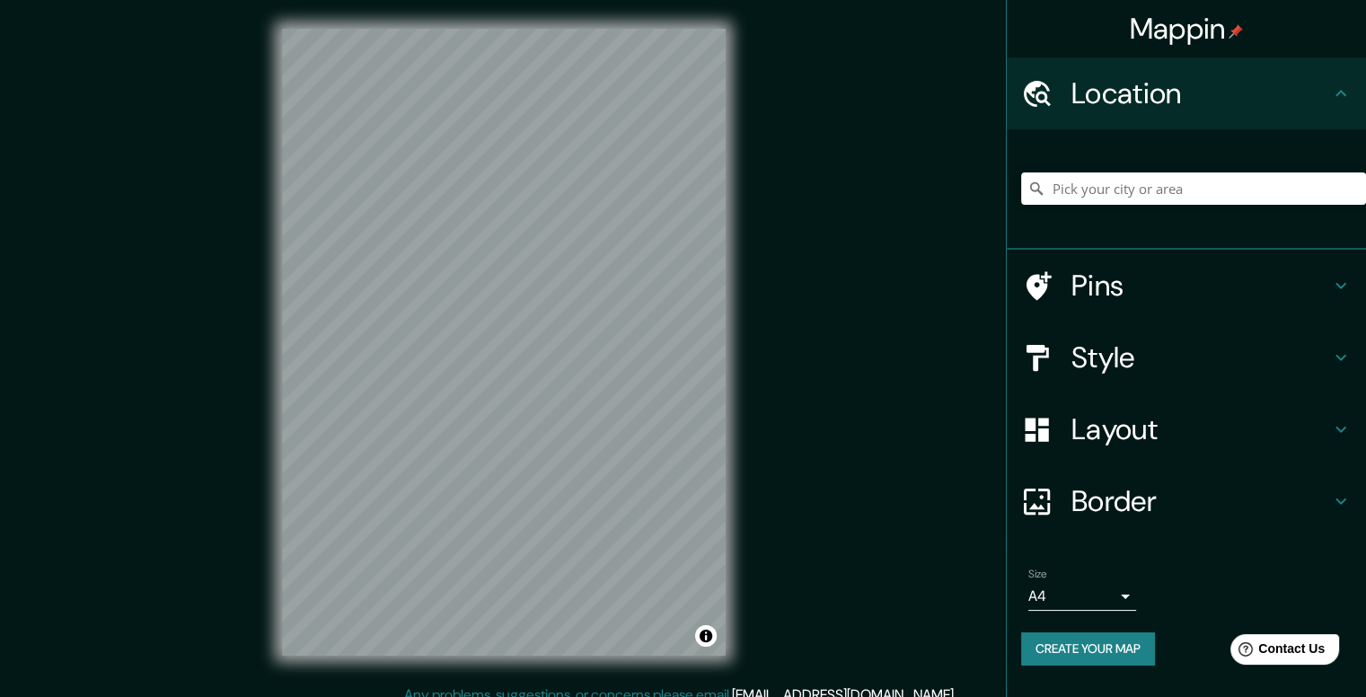 This screenshot has width=1366, height=697. Describe the element at coordinates (1187, 358) in the screenshot. I see `div: Style` at that location.